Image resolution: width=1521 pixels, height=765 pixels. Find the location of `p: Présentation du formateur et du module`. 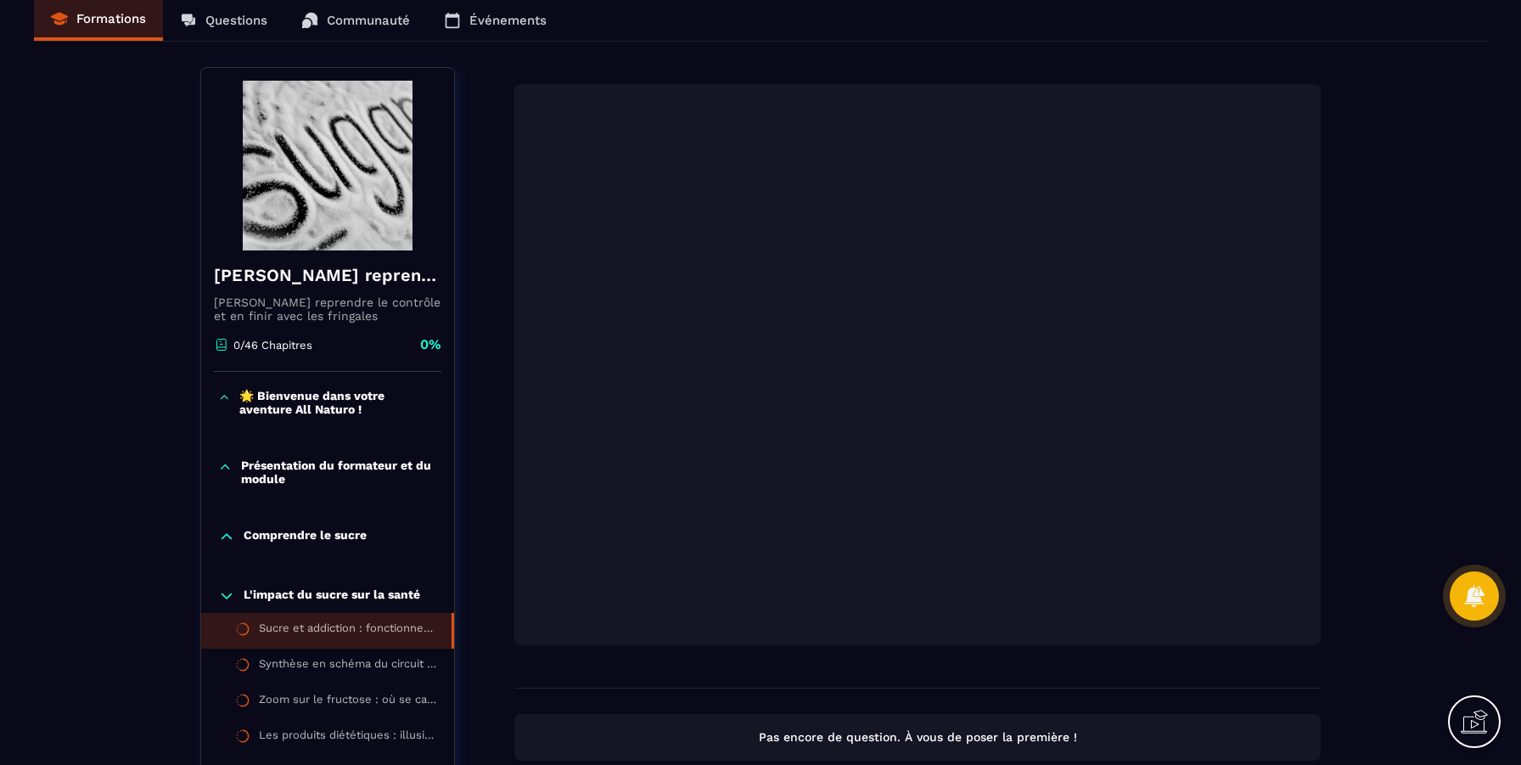

p: Présentation du formateur et du module is located at coordinates (339, 472).